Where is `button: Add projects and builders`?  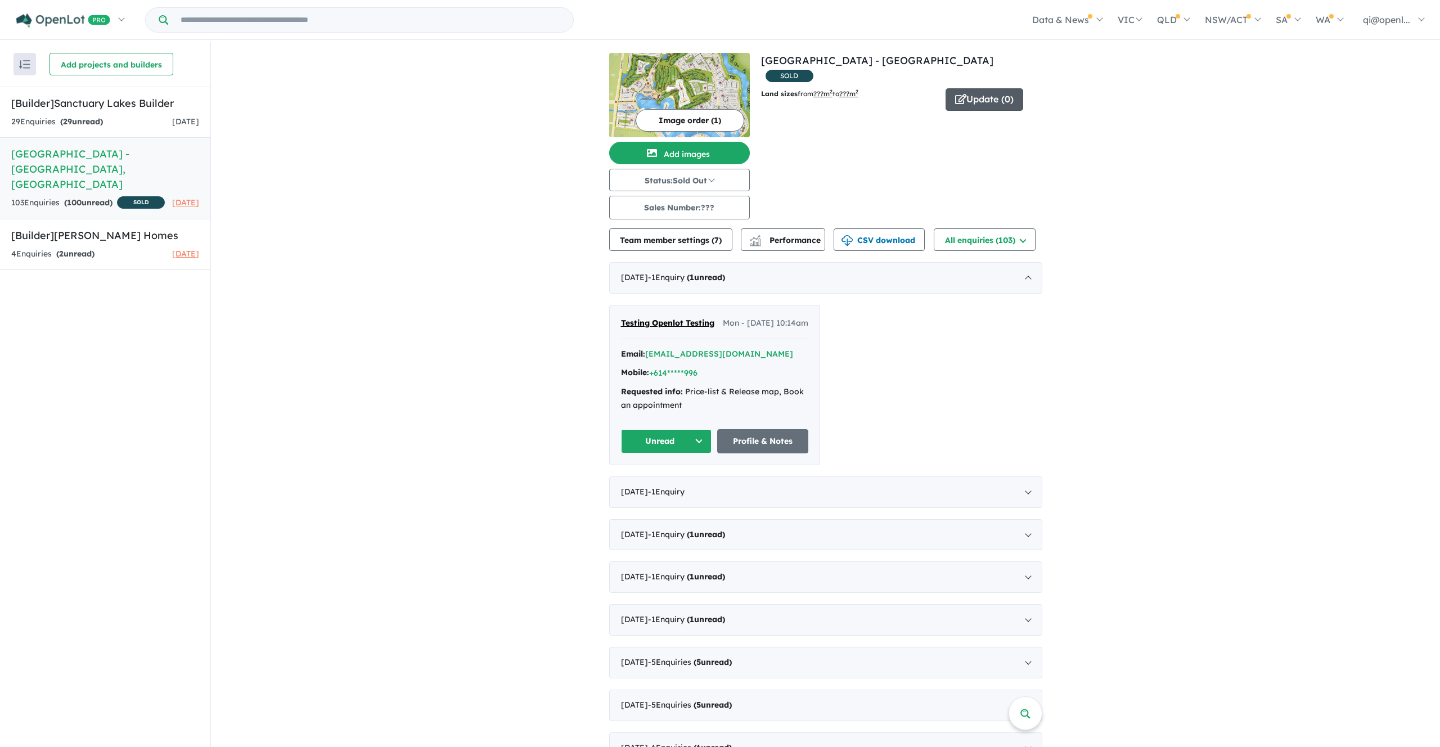 button: Add projects and builders is located at coordinates (111, 64).